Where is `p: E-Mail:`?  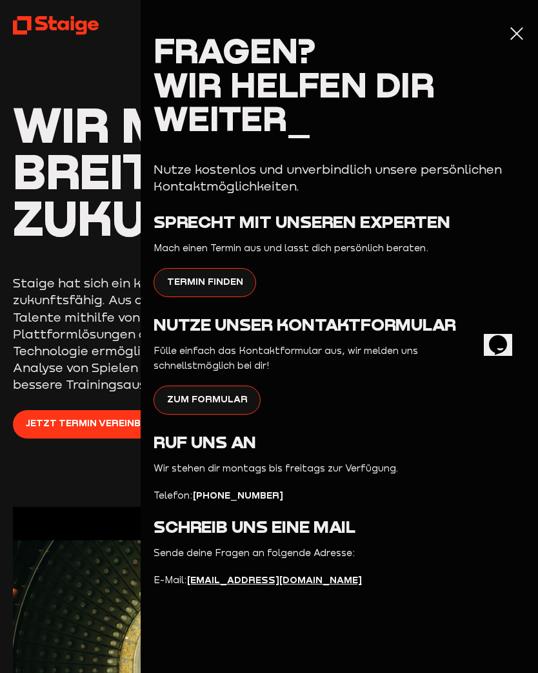
p: E-Mail: is located at coordinates (299, 580).